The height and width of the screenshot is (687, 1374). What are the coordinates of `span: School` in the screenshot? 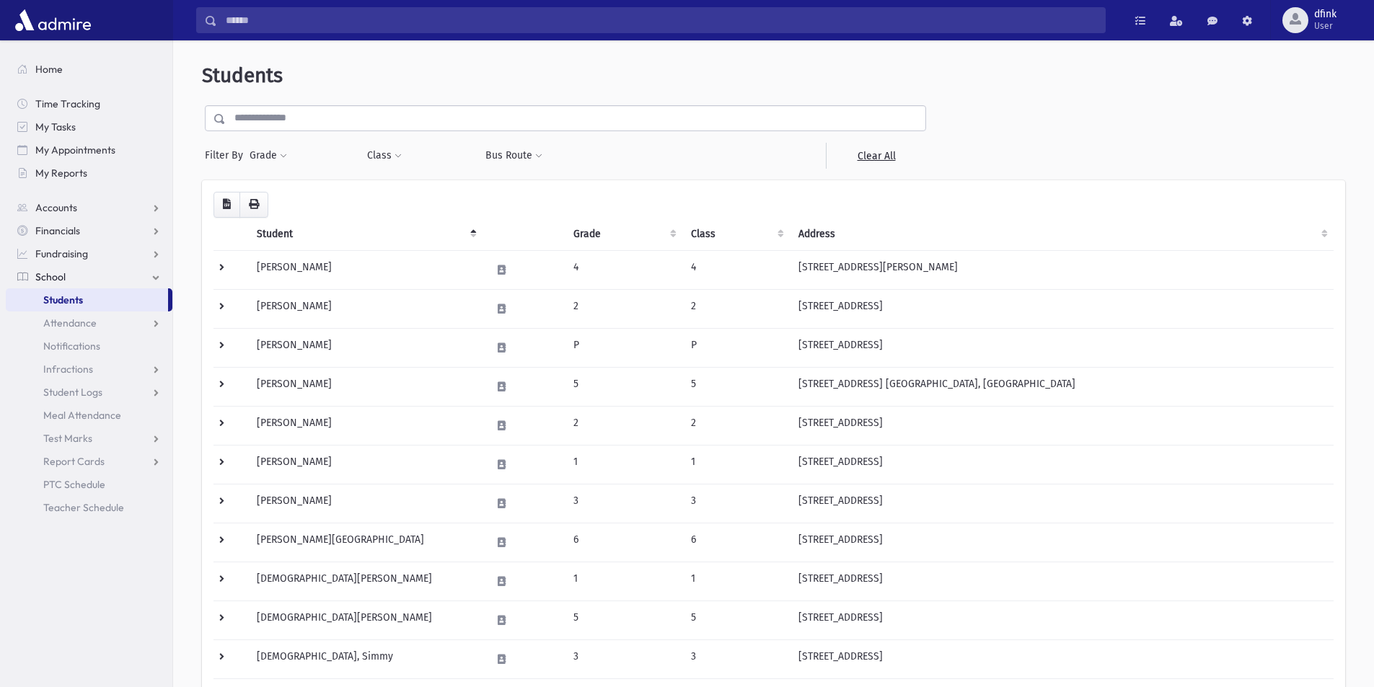 It's located at (50, 277).